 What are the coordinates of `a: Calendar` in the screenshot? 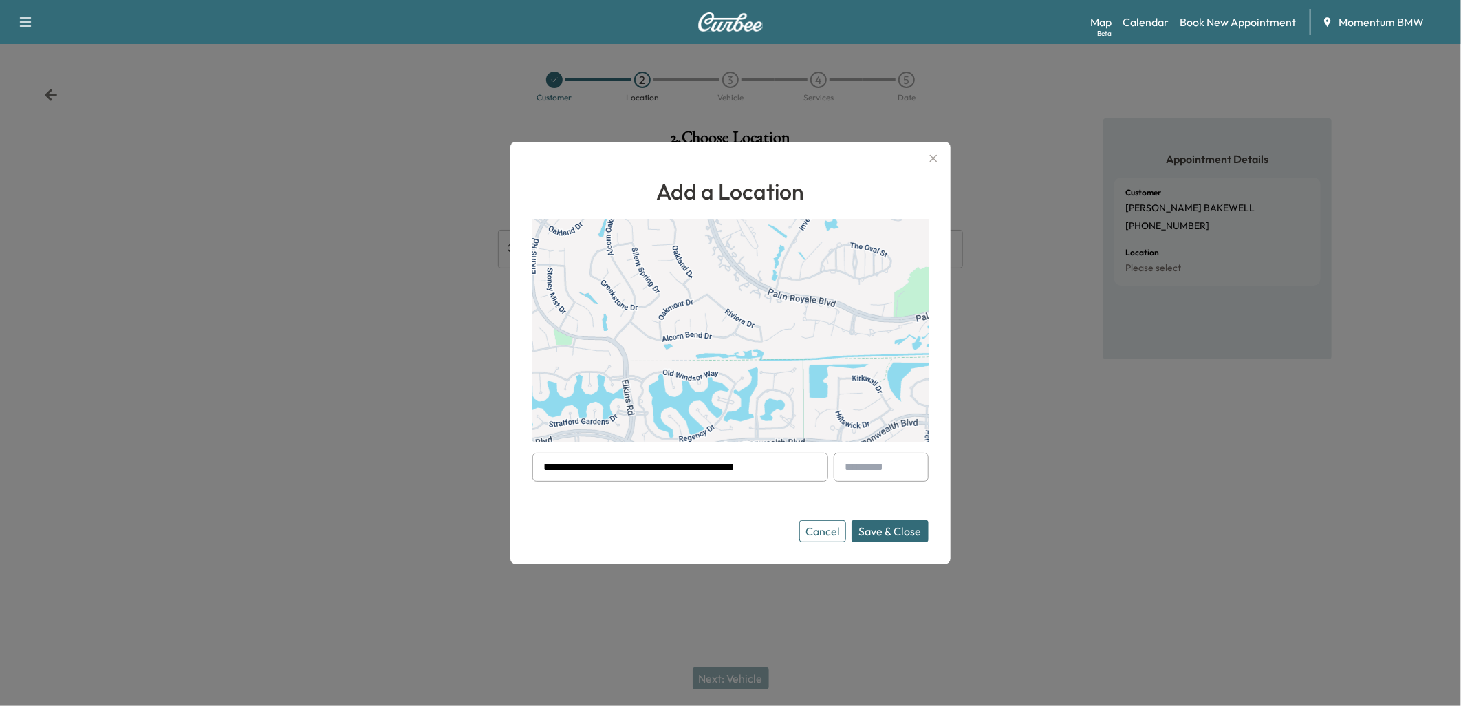 It's located at (1145, 22).